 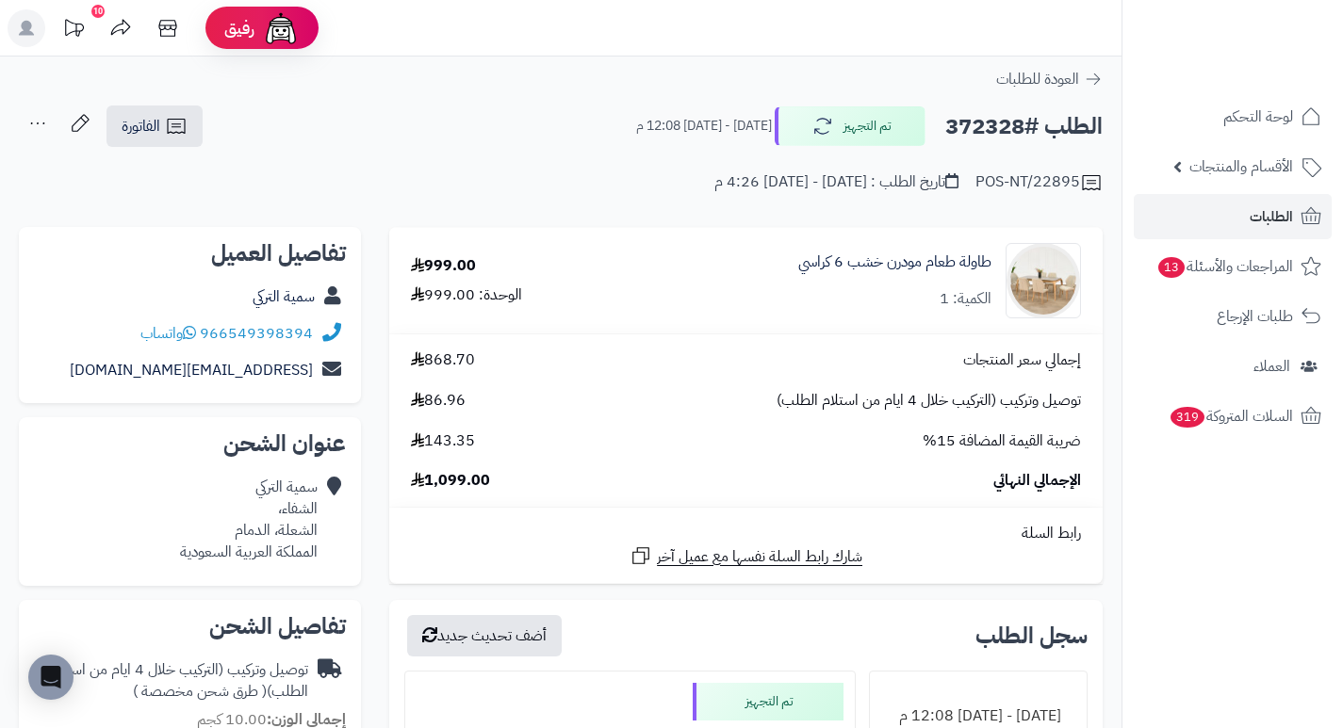 I want to click on span: الأقسام والمنتجات, so click(x=1241, y=167).